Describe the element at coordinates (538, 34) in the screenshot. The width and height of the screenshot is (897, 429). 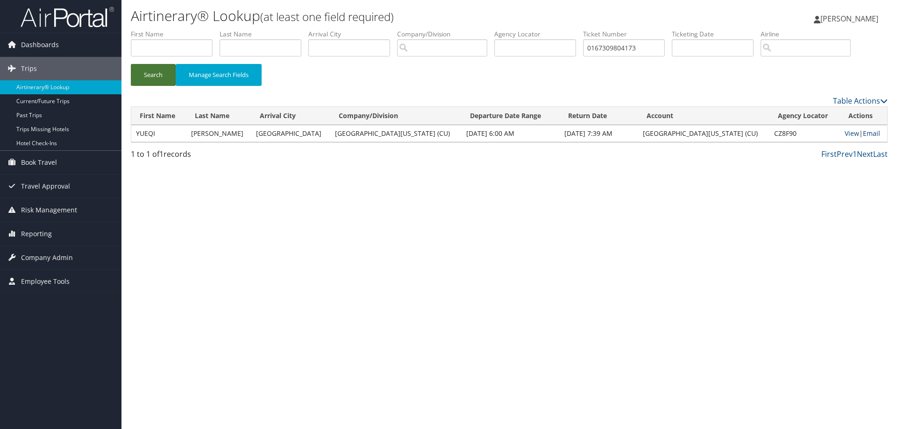
I see `label: Agency Locator` at that location.